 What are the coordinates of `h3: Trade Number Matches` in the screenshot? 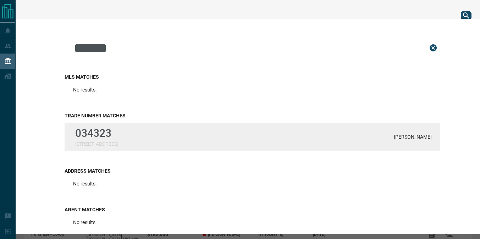 It's located at (252, 116).